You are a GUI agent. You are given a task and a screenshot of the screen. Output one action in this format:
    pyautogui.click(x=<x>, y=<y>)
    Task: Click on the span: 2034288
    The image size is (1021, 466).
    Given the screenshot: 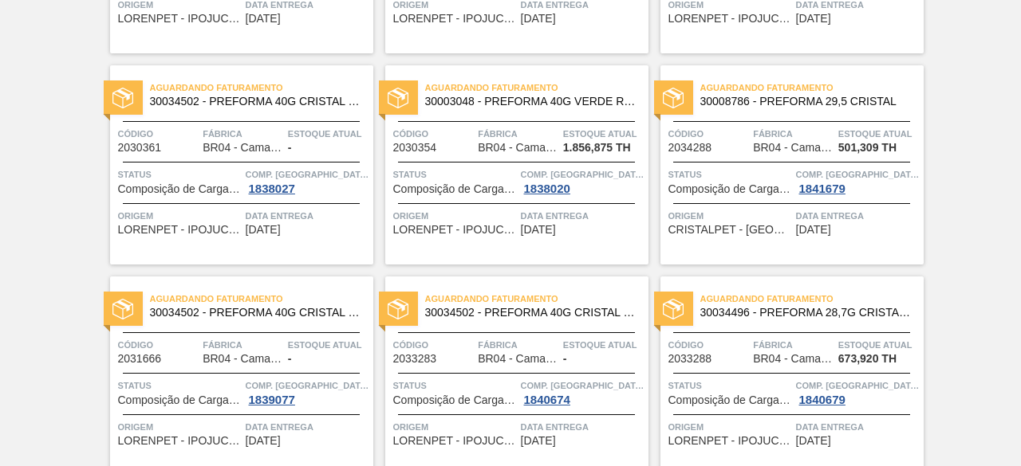 What is the action you would take?
    pyautogui.click(x=690, y=147)
    